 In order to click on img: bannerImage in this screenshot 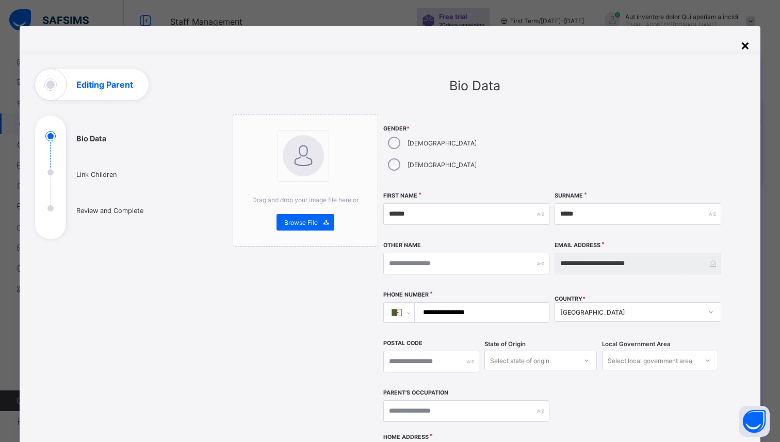, I will do `click(303, 156)`.